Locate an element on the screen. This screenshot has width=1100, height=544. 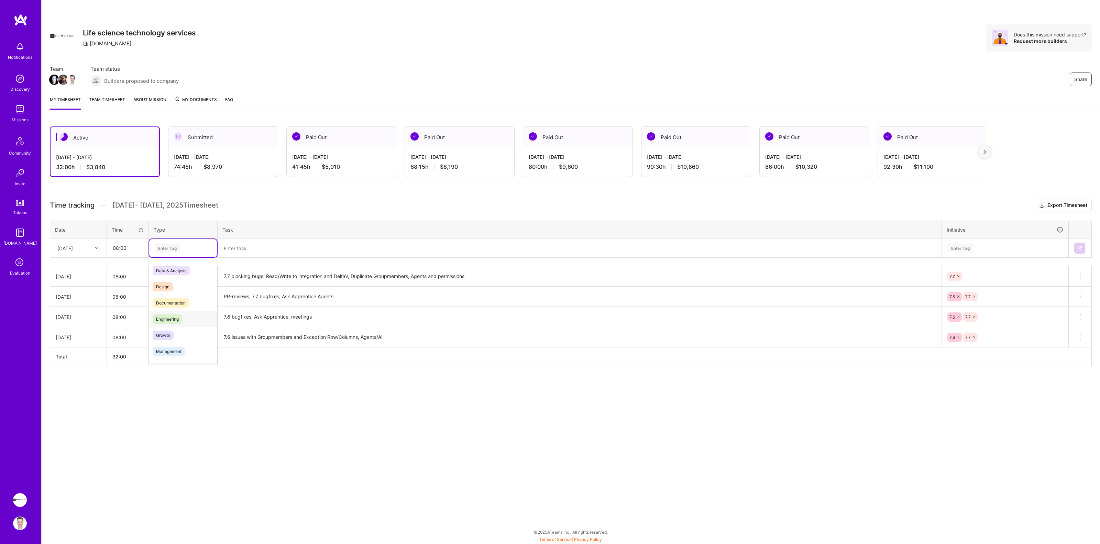
i: icon CompanyGray is located at coordinates (86, 44).